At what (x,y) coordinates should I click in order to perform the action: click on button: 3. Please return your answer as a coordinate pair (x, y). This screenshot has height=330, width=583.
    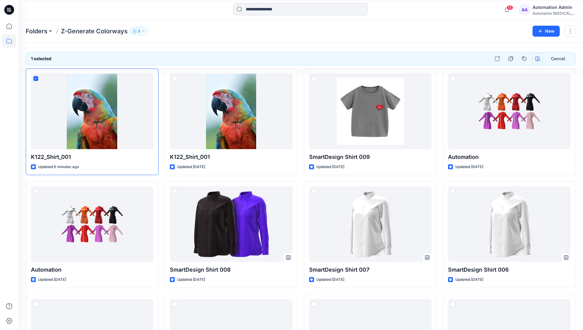
    Looking at the image, I should click on (139, 31).